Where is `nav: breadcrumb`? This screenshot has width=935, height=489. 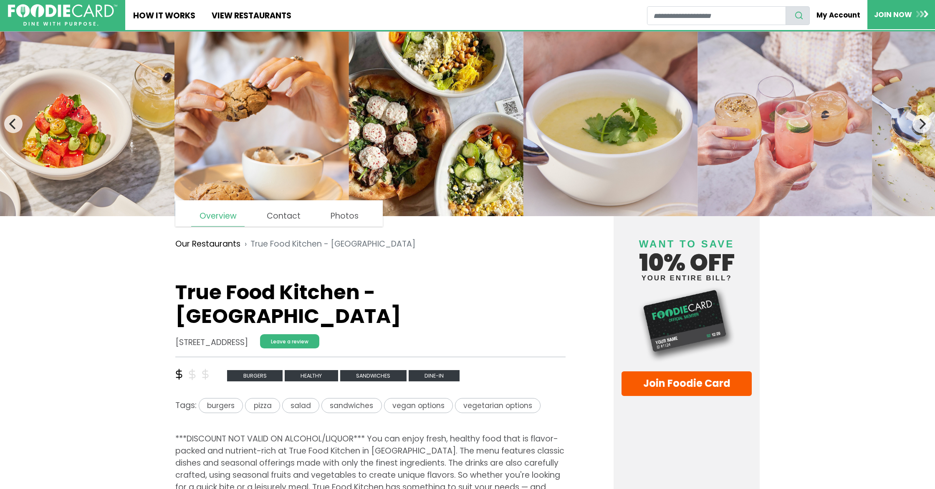
nav: breadcrumb is located at coordinates (370, 244).